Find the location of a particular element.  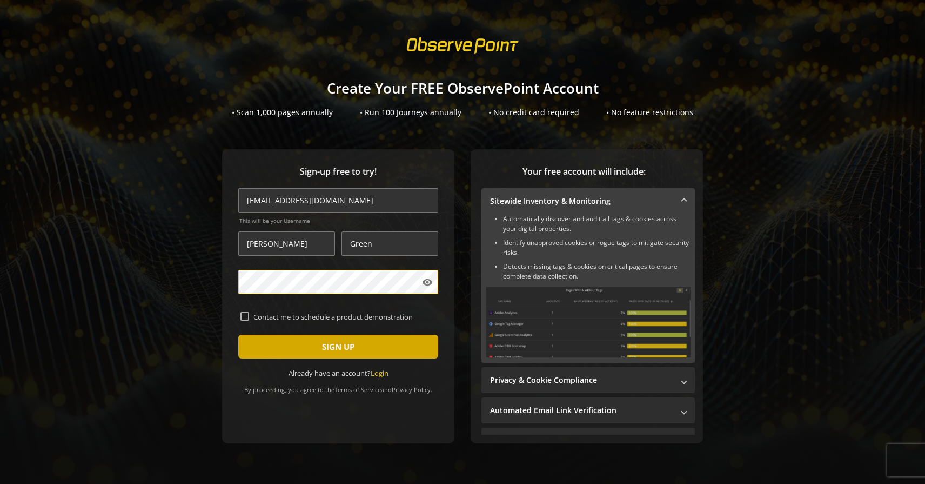

div: • No credit card required is located at coordinates (534, 112).